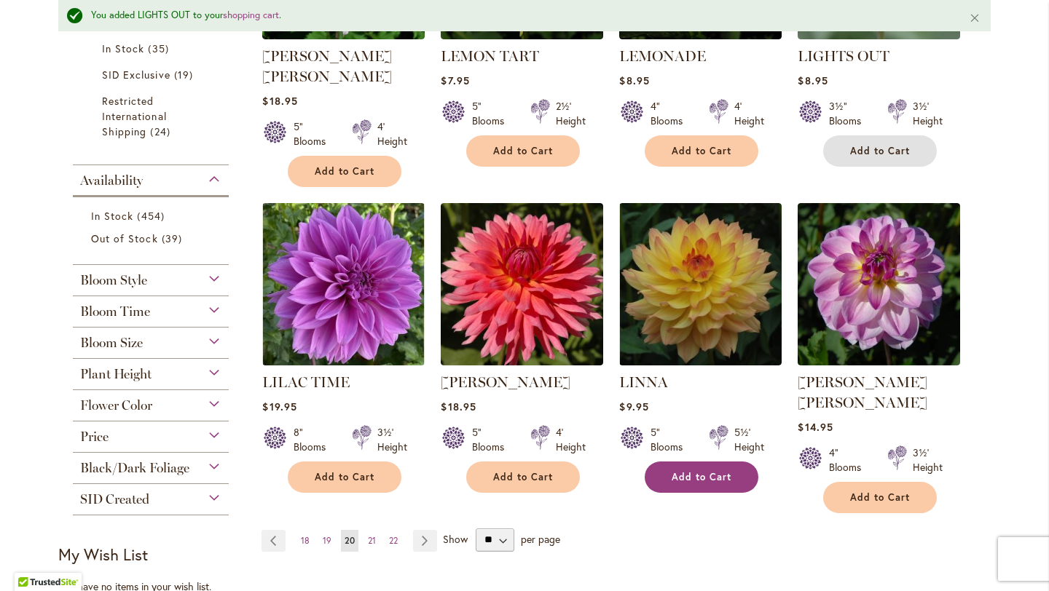  I want to click on span: $19.95, so click(279, 406).